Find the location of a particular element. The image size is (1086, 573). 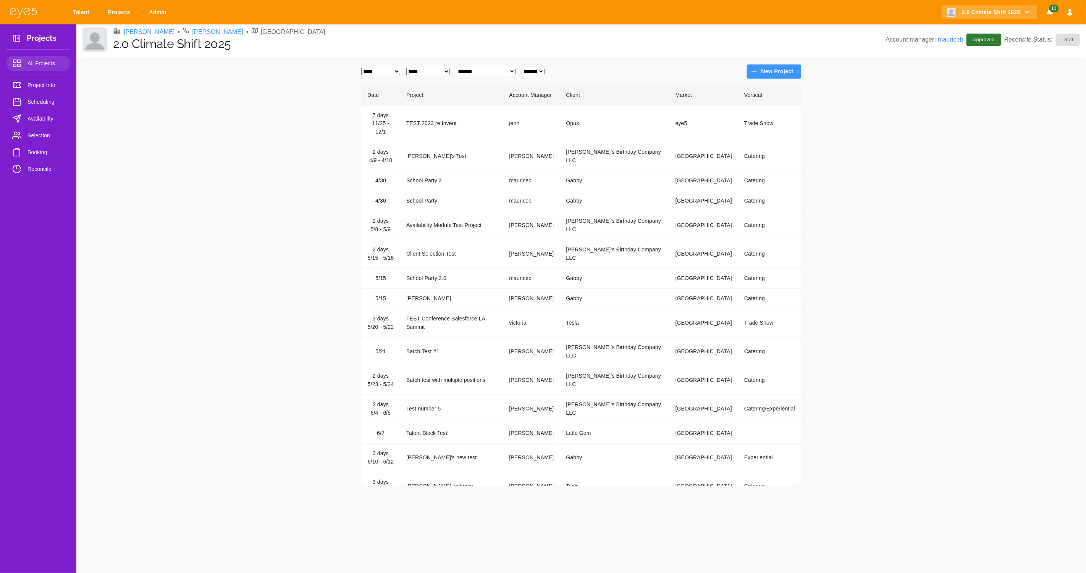

div: 6/10 - 6/12 is located at coordinates (381, 462).